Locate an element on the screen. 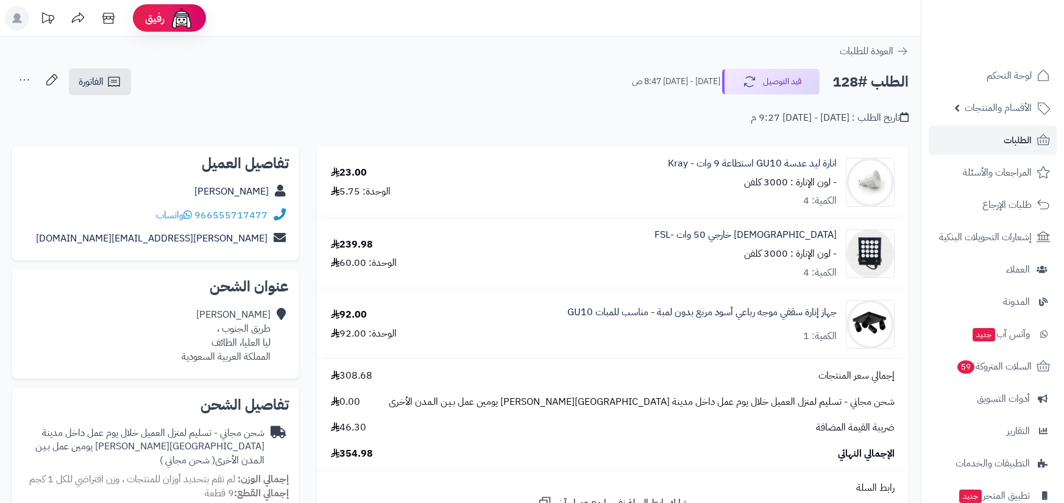  span: رفيق is located at coordinates (155, 18).